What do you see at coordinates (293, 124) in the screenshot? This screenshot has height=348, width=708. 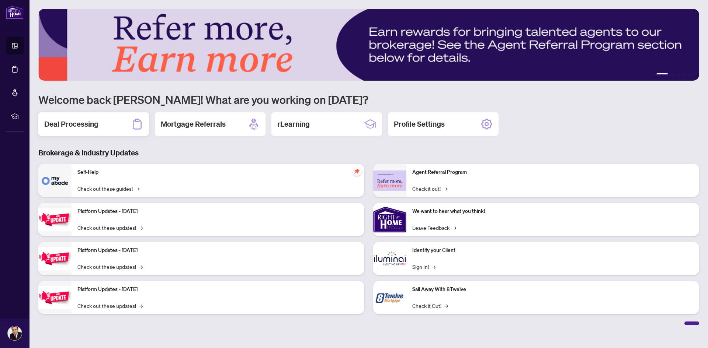 I see `h2: rLearning` at bounding box center [293, 124].